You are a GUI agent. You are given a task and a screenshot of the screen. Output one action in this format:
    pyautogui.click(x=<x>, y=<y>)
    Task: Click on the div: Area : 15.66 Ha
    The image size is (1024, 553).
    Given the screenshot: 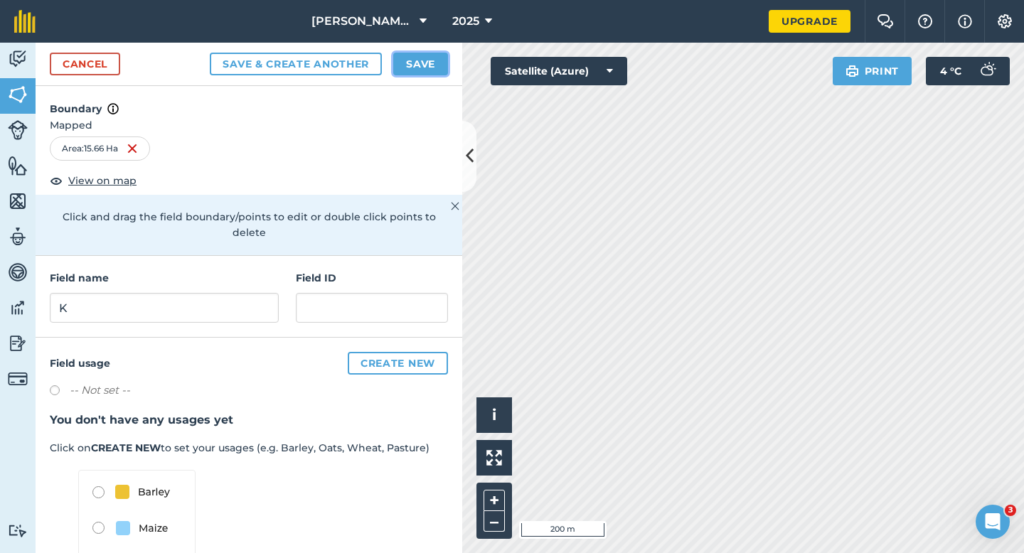 What is the action you would take?
    pyautogui.click(x=100, y=149)
    